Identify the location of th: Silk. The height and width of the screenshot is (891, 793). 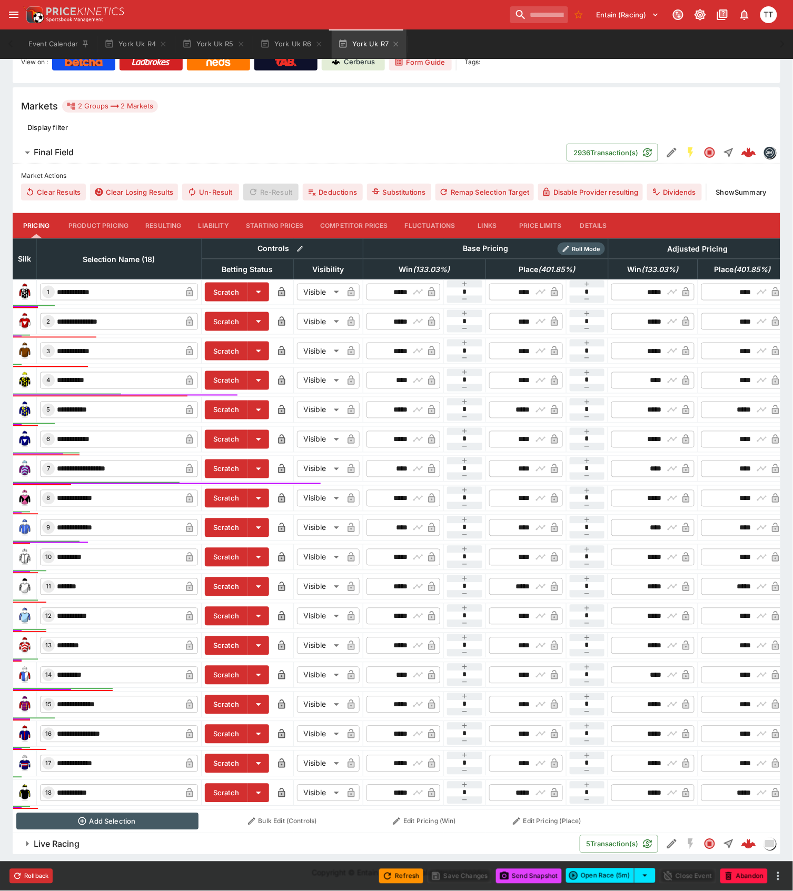
(25, 259).